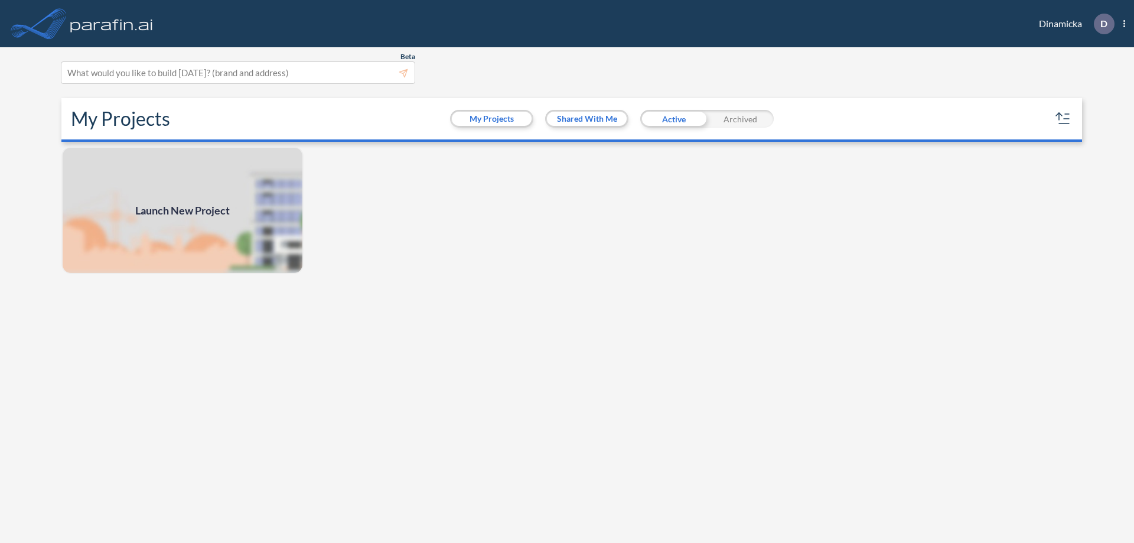 The width and height of the screenshot is (1134, 543). Describe the element at coordinates (120, 119) in the screenshot. I see `h2: My Projects` at that location.